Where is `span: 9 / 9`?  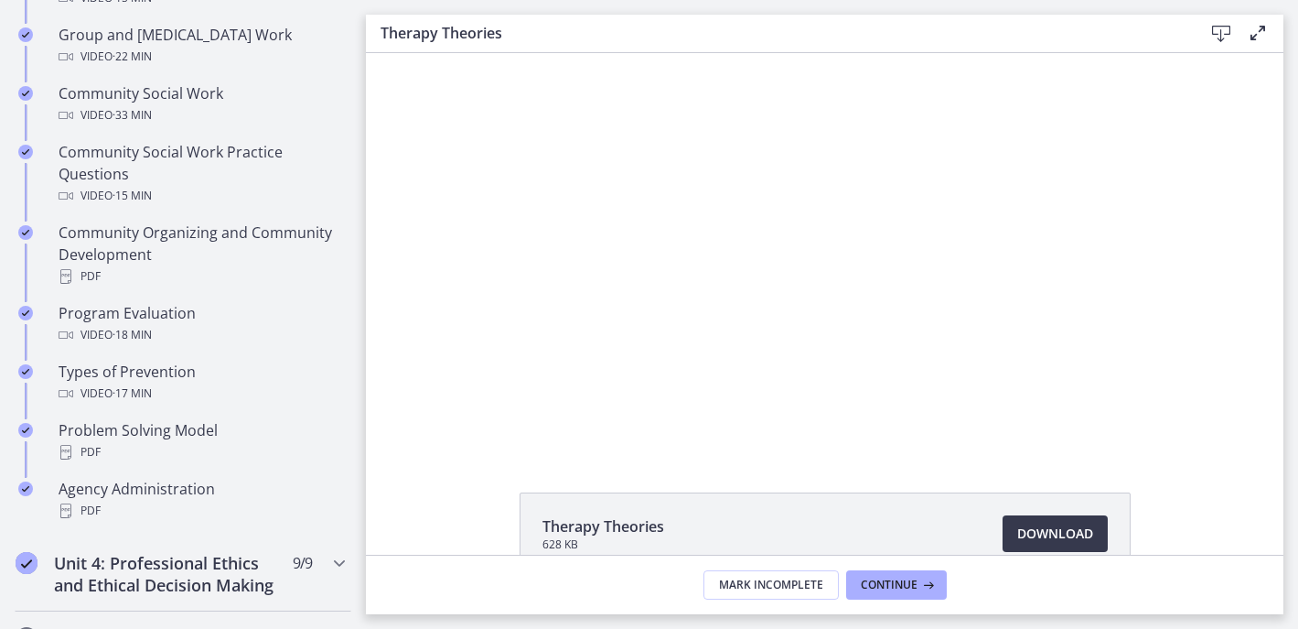 span: 9 / 9 is located at coordinates (302, 563).